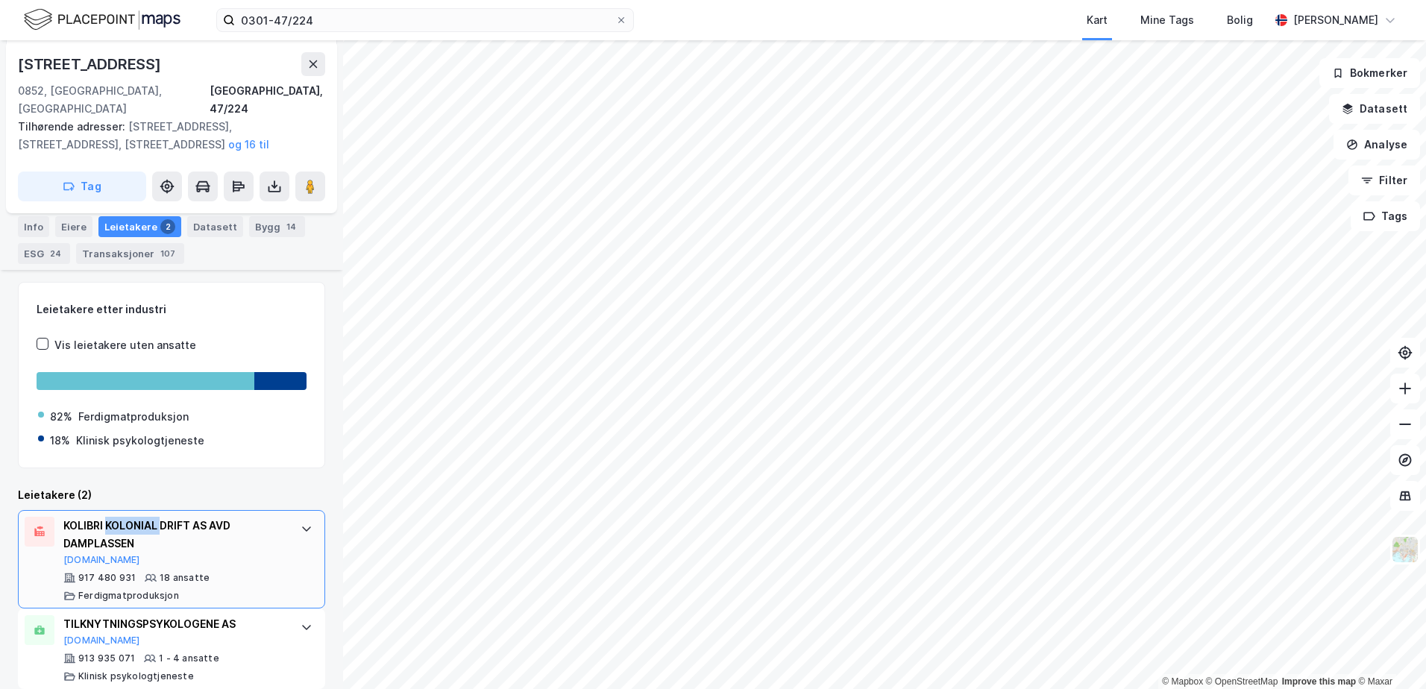 This screenshot has width=1426, height=689. Describe the element at coordinates (1242, 682) in the screenshot. I see `a: OpenStreetMap` at that location.